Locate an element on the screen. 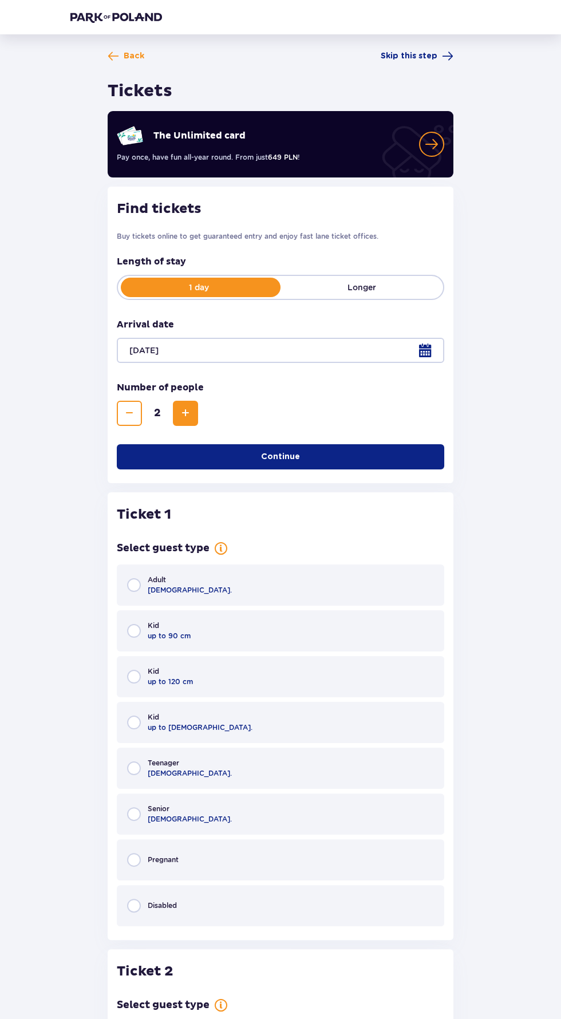 This screenshot has height=1019, width=561. button: Increase is located at coordinates (185, 413).